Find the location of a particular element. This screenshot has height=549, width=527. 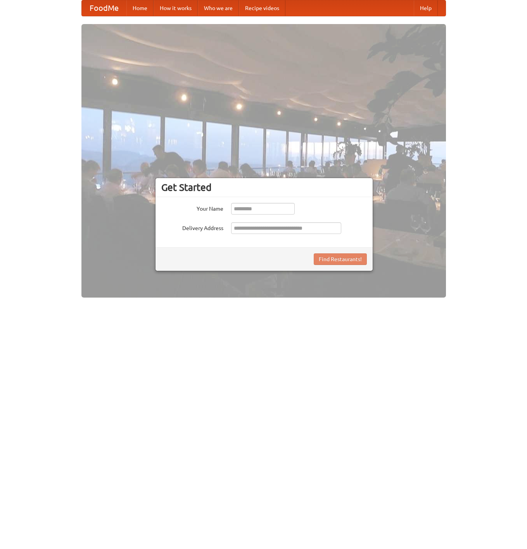

a: FoodMe is located at coordinates (104, 8).